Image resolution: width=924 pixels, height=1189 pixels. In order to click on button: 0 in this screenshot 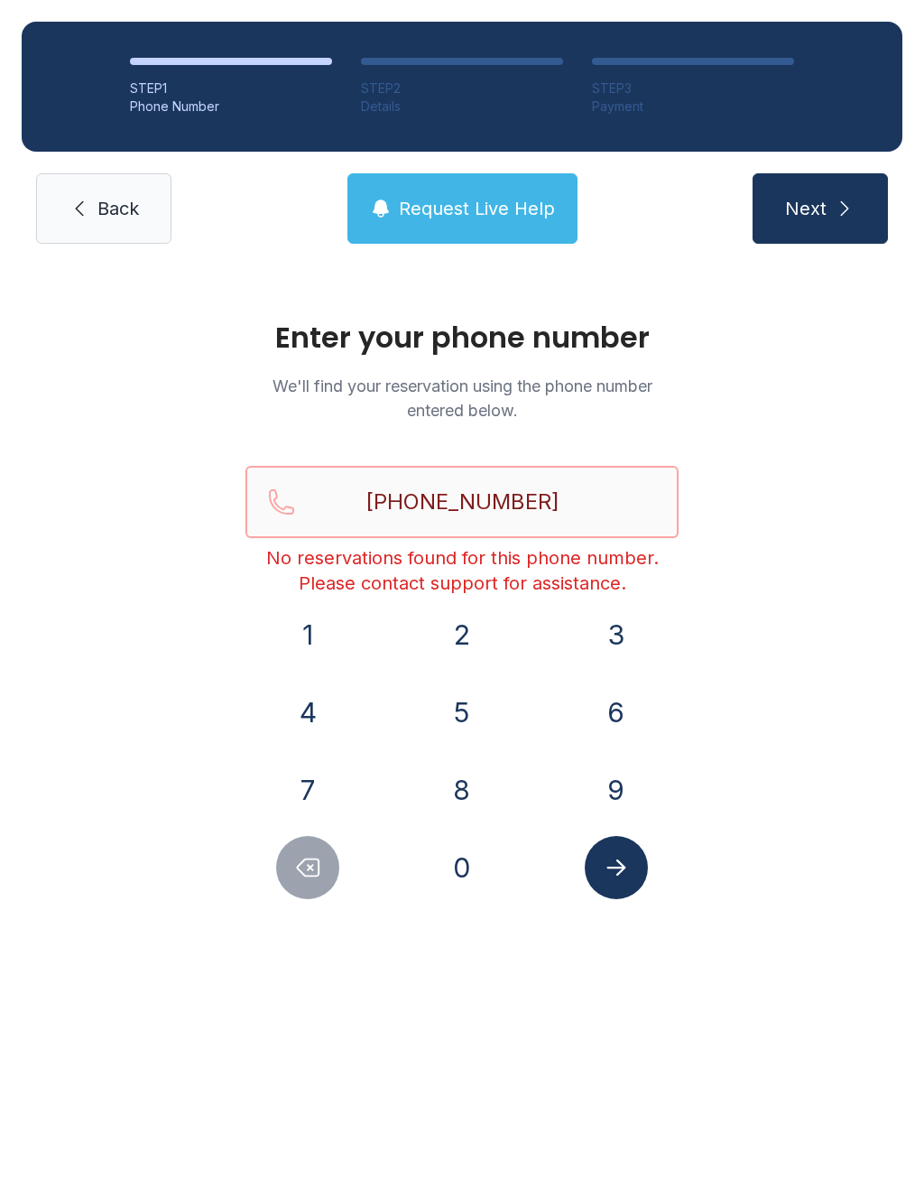, I will do `click(462, 868)`.